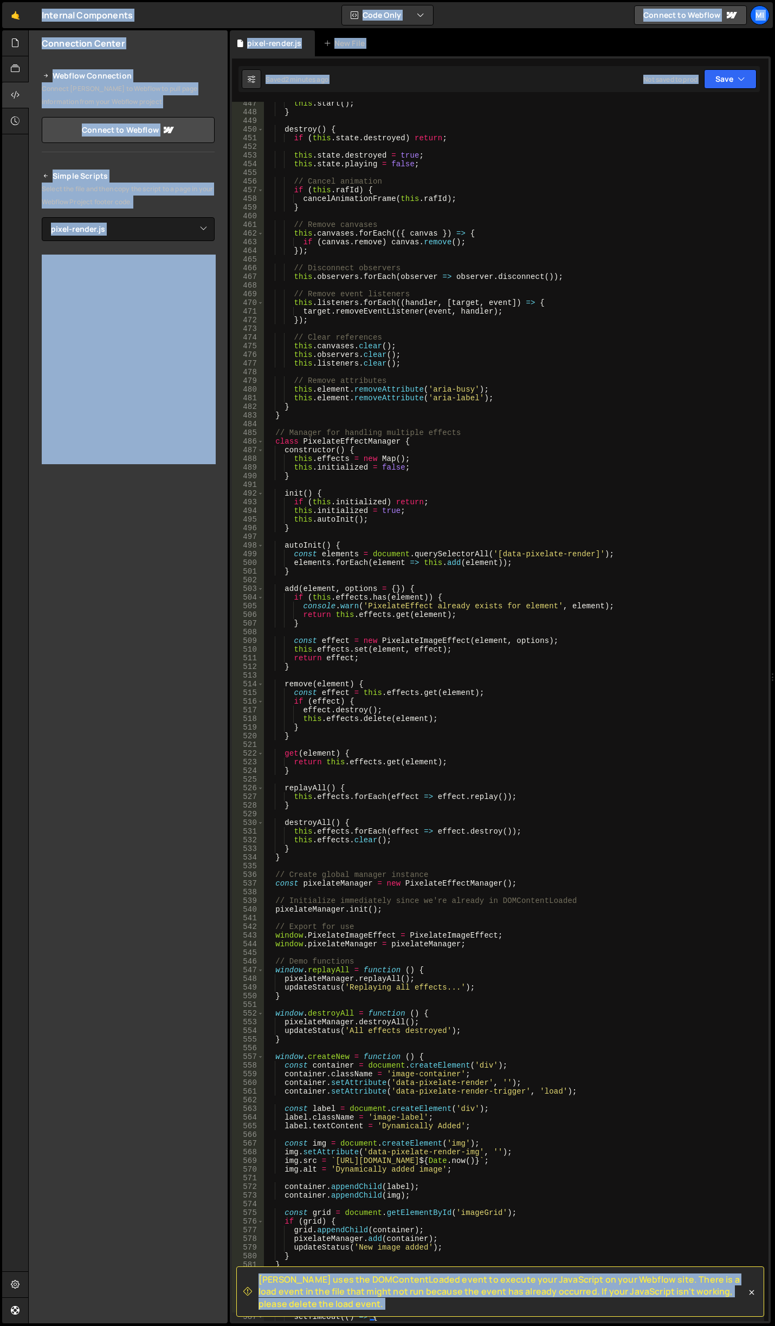 The image size is (775, 1326). What do you see at coordinates (248, 251) in the screenshot?
I see `div: 464` at bounding box center [248, 251].